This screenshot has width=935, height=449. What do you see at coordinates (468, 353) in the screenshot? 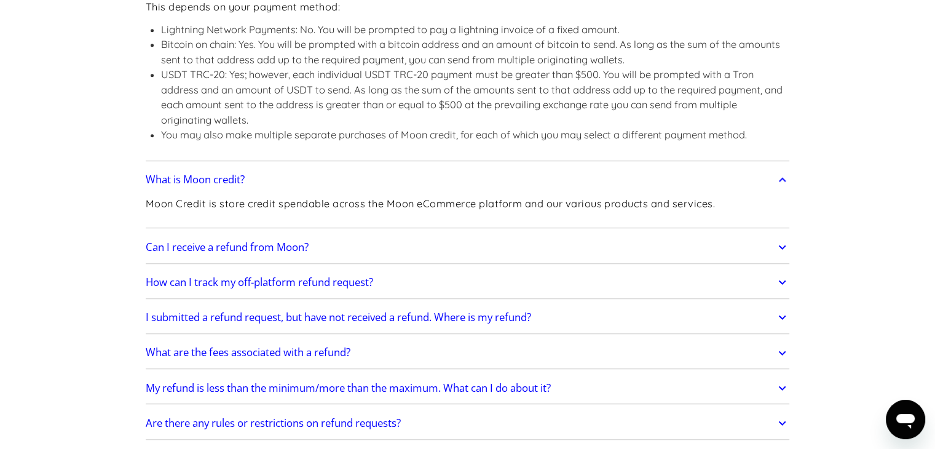
I see `a: What are the fees associated with a refund?` at bounding box center [468, 353].